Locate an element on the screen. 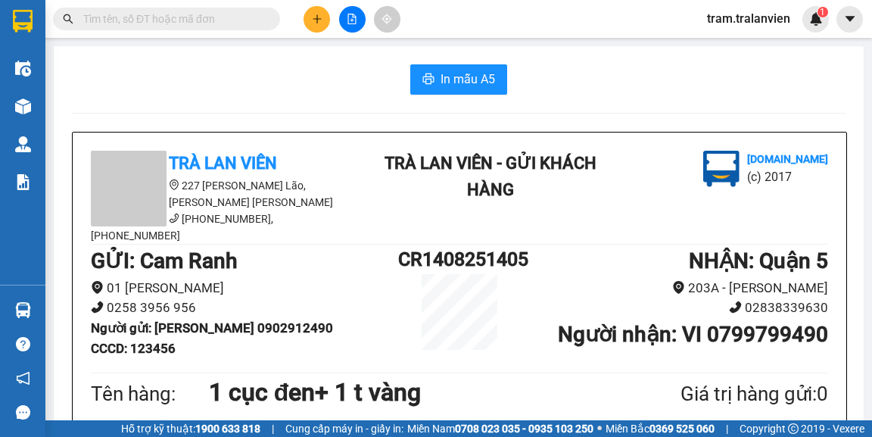  b: Trà Lan Viên - Gửi khách hàng is located at coordinates (490, 176).